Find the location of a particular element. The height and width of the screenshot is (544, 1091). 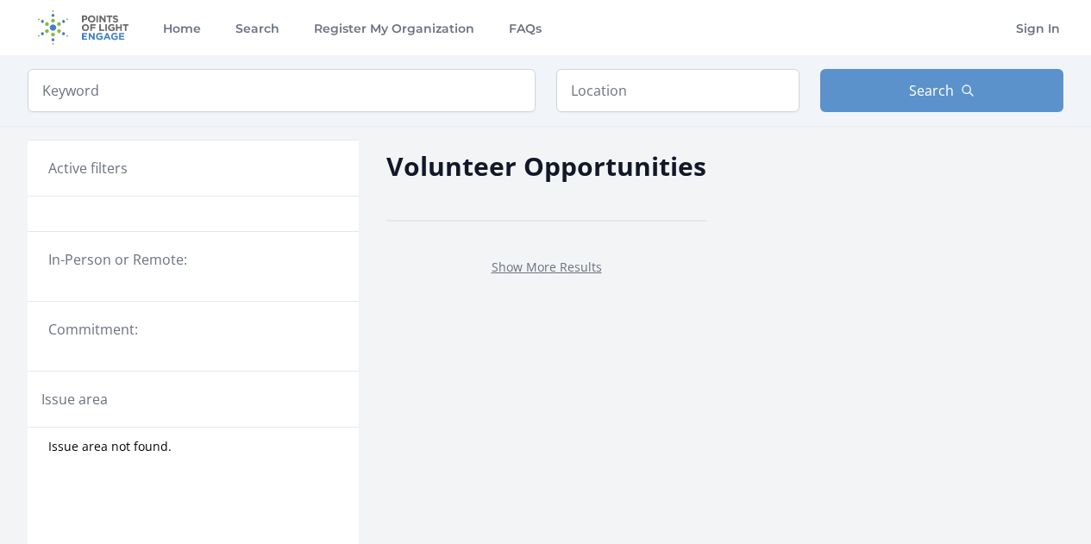

legend: In-Person or Remote: is located at coordinates (193, 260).